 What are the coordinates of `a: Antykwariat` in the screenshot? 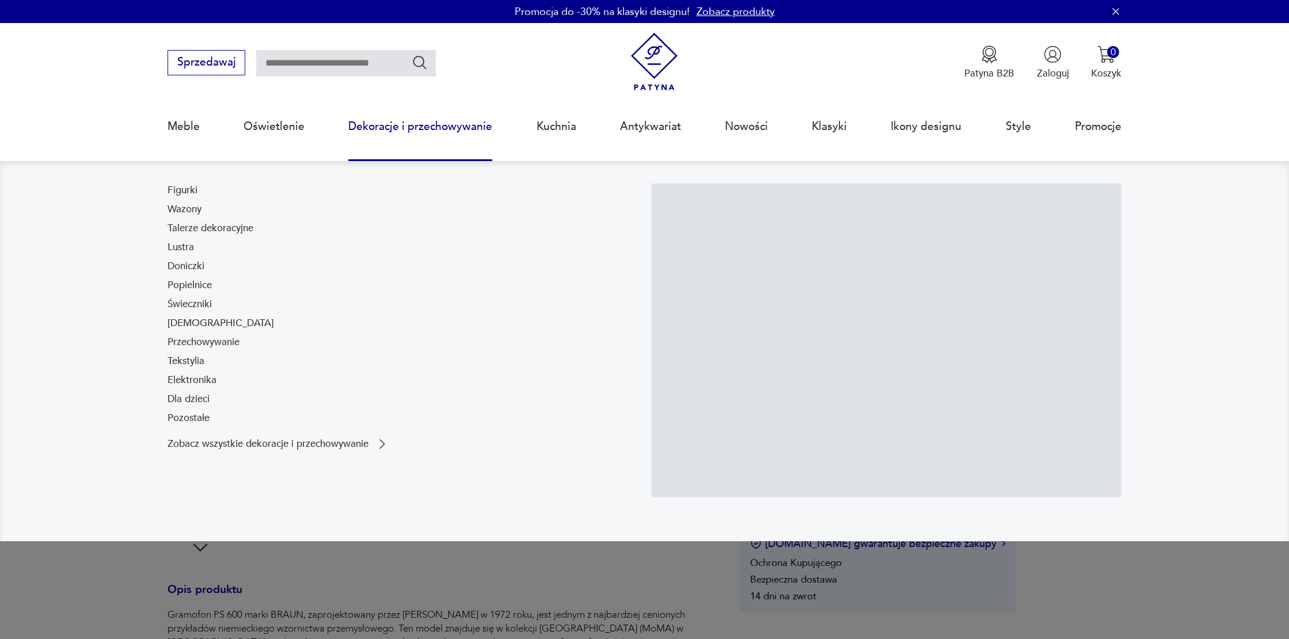 It's located at (650, 127).